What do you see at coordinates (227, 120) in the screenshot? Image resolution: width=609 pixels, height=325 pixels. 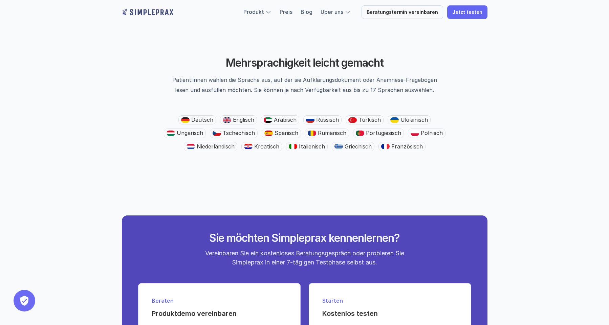 I see `img: Englisch` at bounding box center [227, 120].